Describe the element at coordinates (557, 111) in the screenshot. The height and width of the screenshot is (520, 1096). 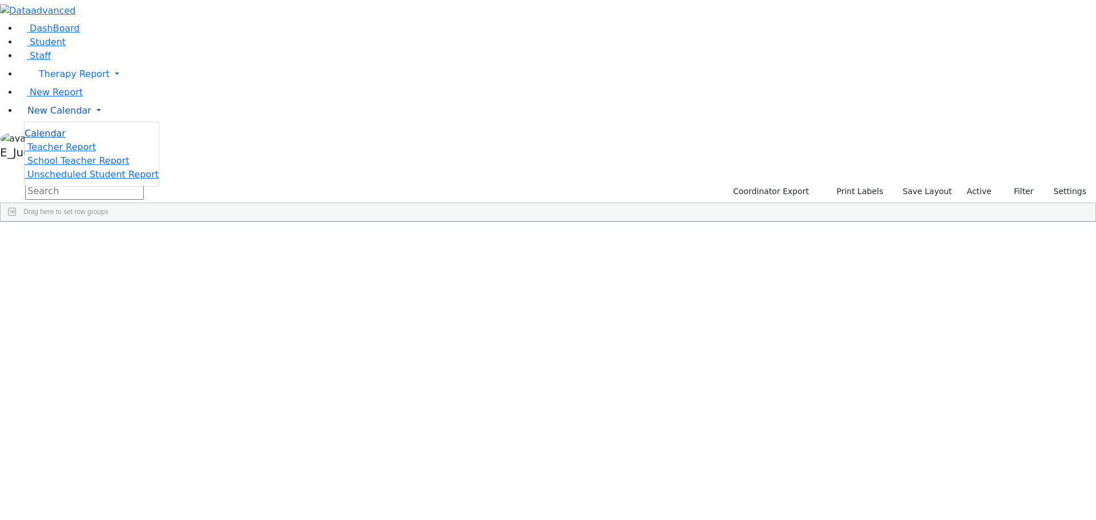
I see `a: New Calendar` at that location.